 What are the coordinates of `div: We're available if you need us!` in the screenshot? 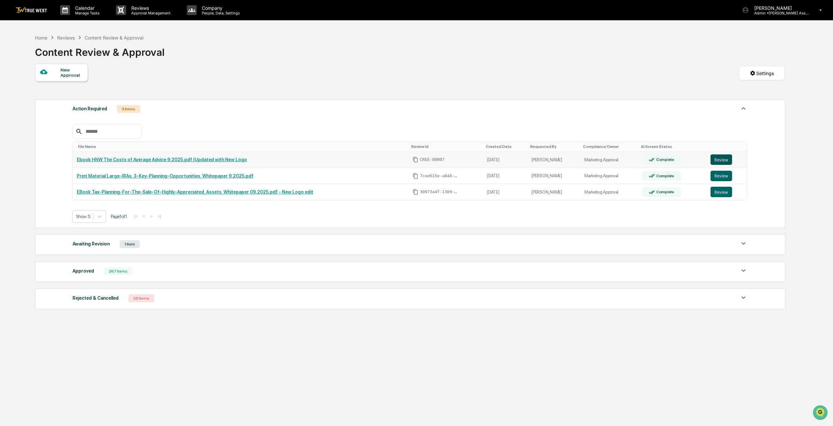 It's located at (52, 59).